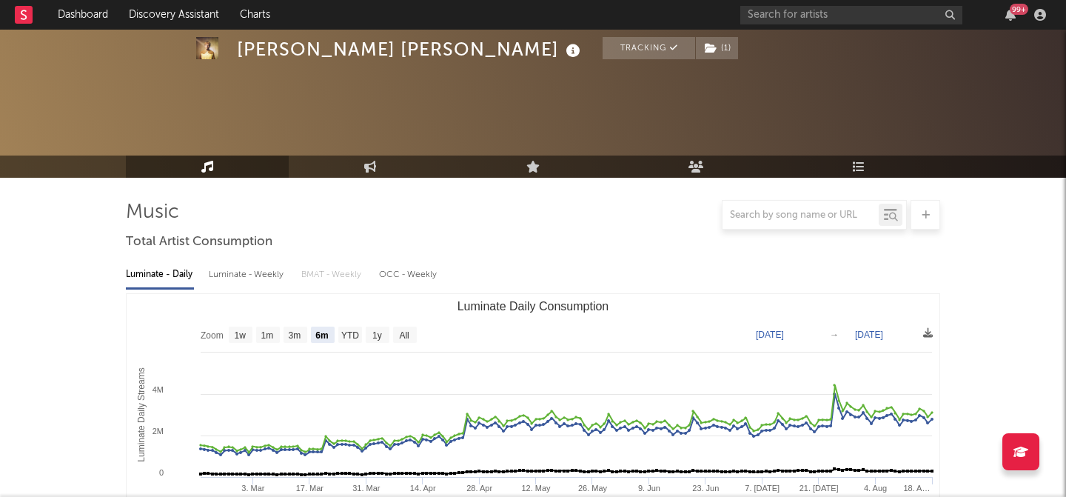 Image resolution: width=1066 pixels, height=497 pixels. What do you see at coordinates (916, 488) in the screenshot?
I see `text: 18. A…` at bounding box center [916, 488].